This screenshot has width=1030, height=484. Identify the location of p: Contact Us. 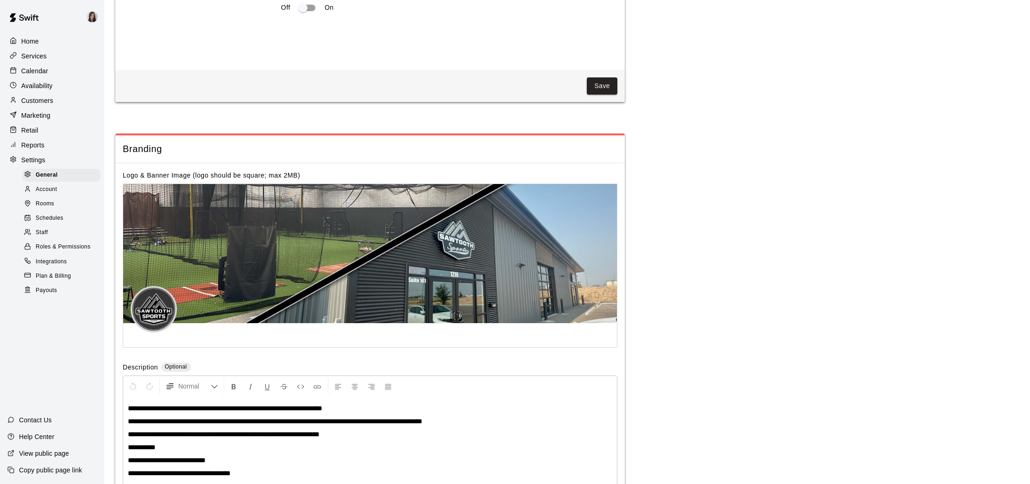
(35, 420).